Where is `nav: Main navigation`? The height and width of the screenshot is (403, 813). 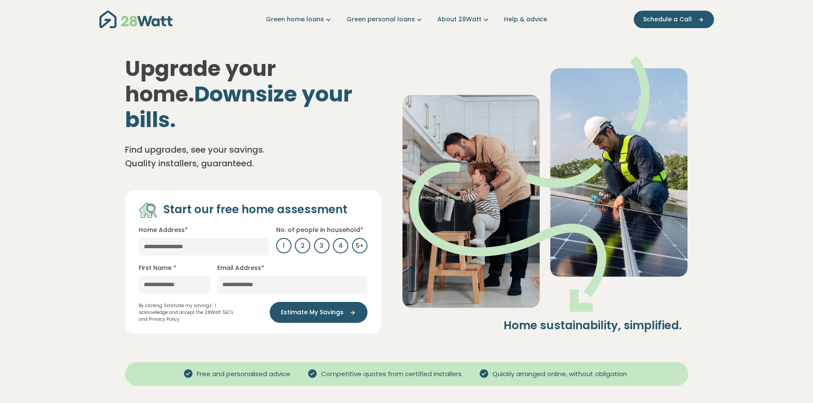 nav: Main navigation is located at coordinates (407, 19).